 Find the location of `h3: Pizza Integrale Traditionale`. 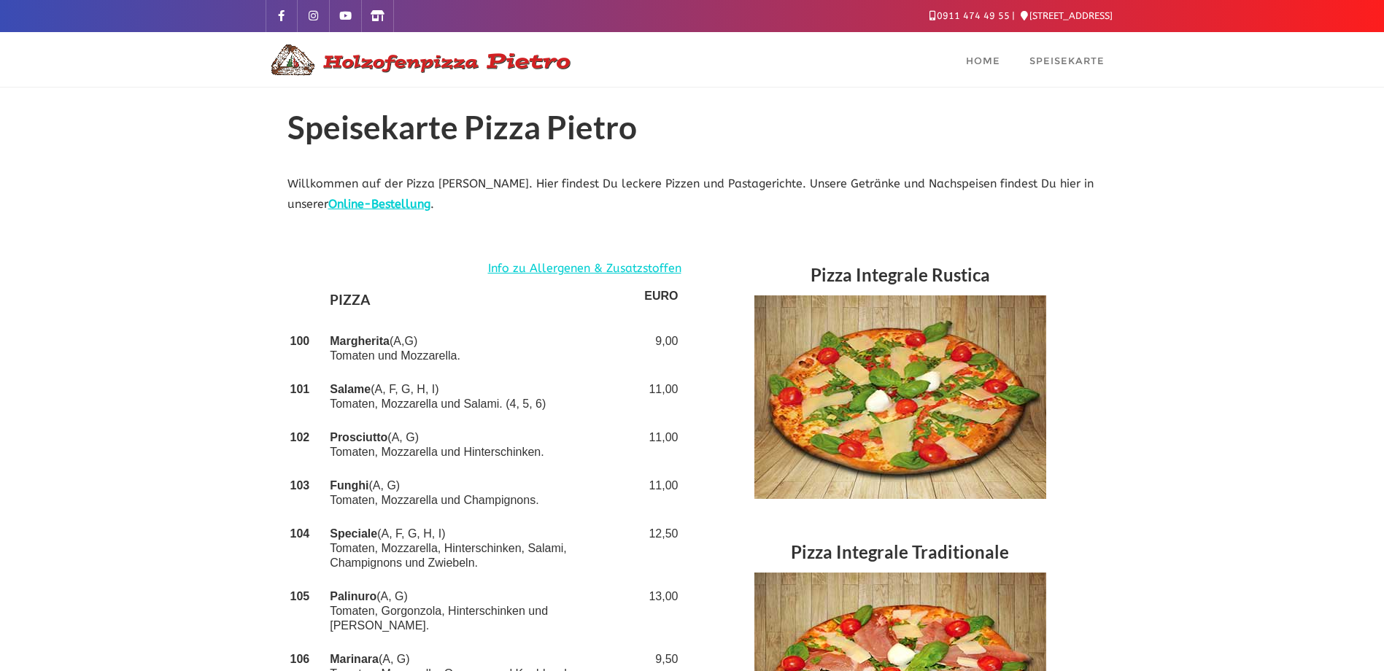

h3: Pizza Integrale Traditionale is located at coordinates (901, 554).